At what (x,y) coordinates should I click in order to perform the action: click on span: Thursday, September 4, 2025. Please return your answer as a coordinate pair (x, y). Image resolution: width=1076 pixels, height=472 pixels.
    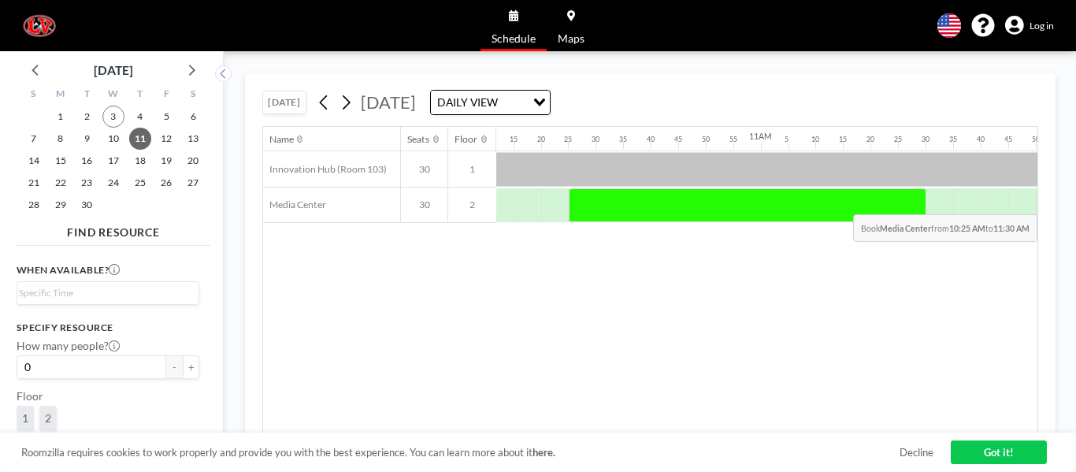
    Looking at the image, I should click on (140, 117).